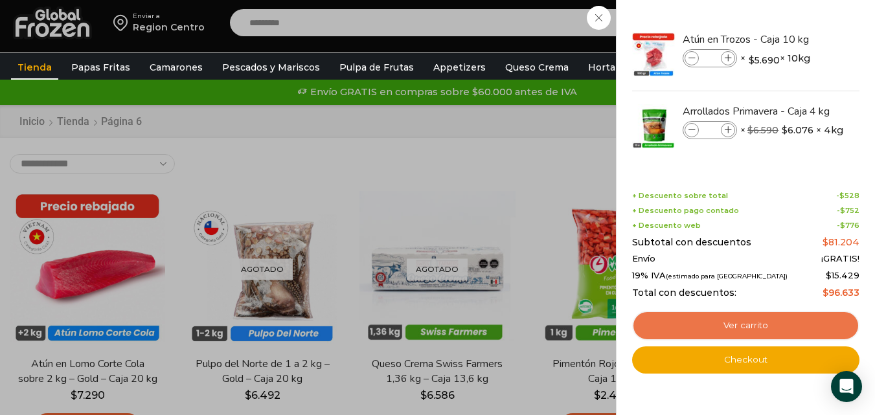  Describe the element at coordinates (745, 326) in the screenshot. I see `a: Ver carrito` at that location.